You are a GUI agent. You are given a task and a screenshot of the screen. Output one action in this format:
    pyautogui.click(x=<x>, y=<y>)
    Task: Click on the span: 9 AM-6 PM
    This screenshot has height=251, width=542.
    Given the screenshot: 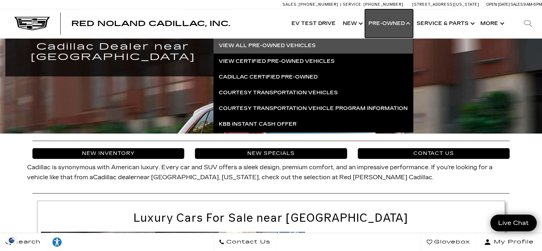 What is the action you would take?
    pyautogui.click(x=533, y=4)
    